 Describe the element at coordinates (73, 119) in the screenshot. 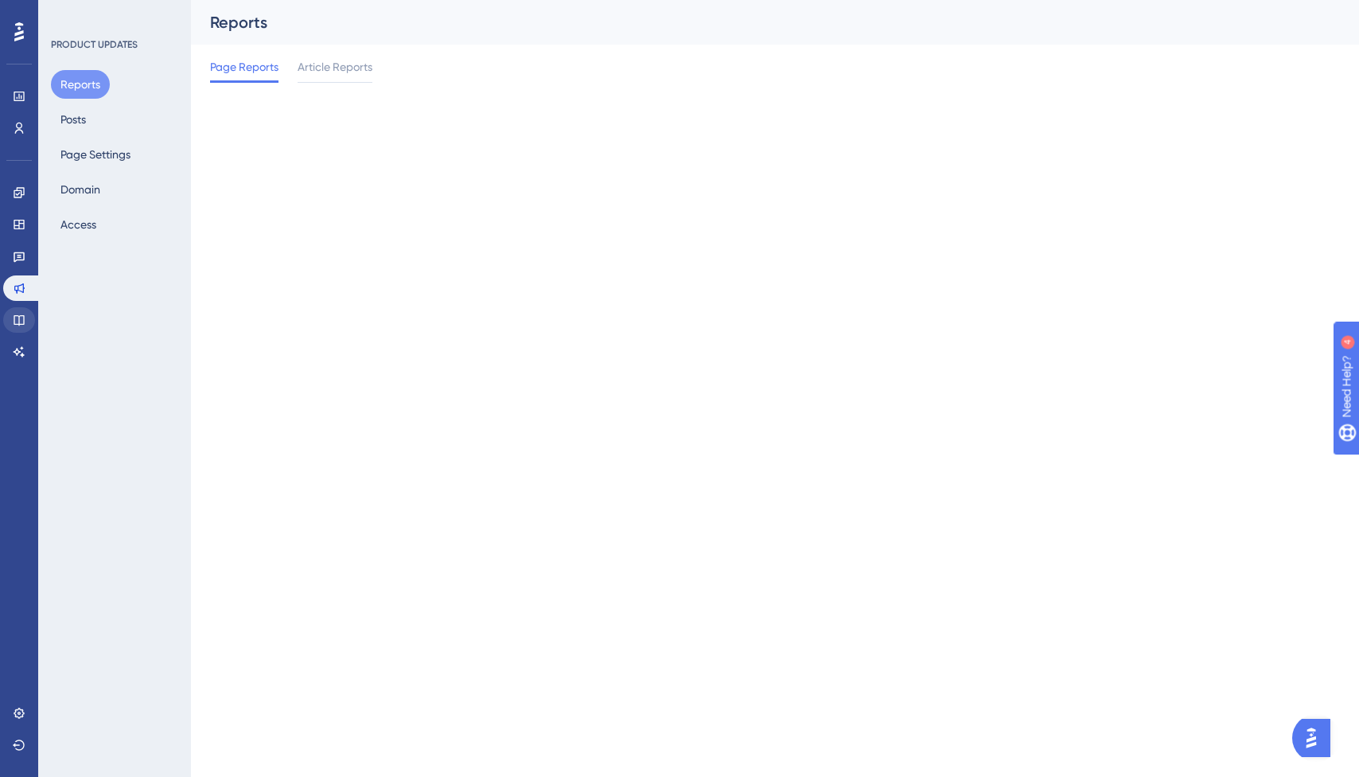

I see `button: Posts` at that location.